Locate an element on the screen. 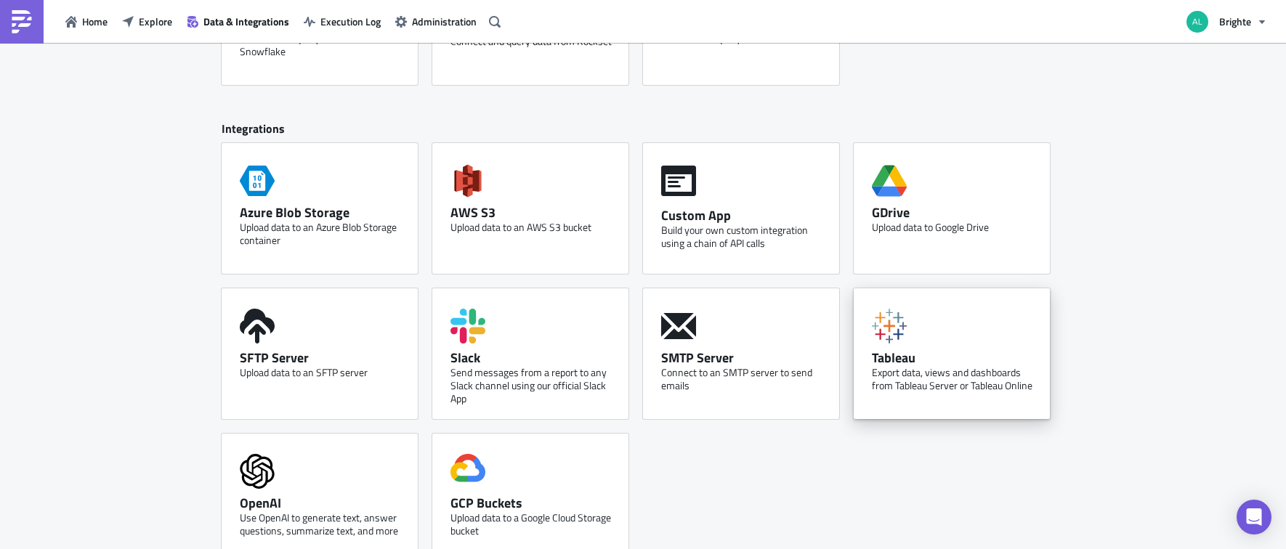  span: Execution Log is located at coordinates (350, 21).